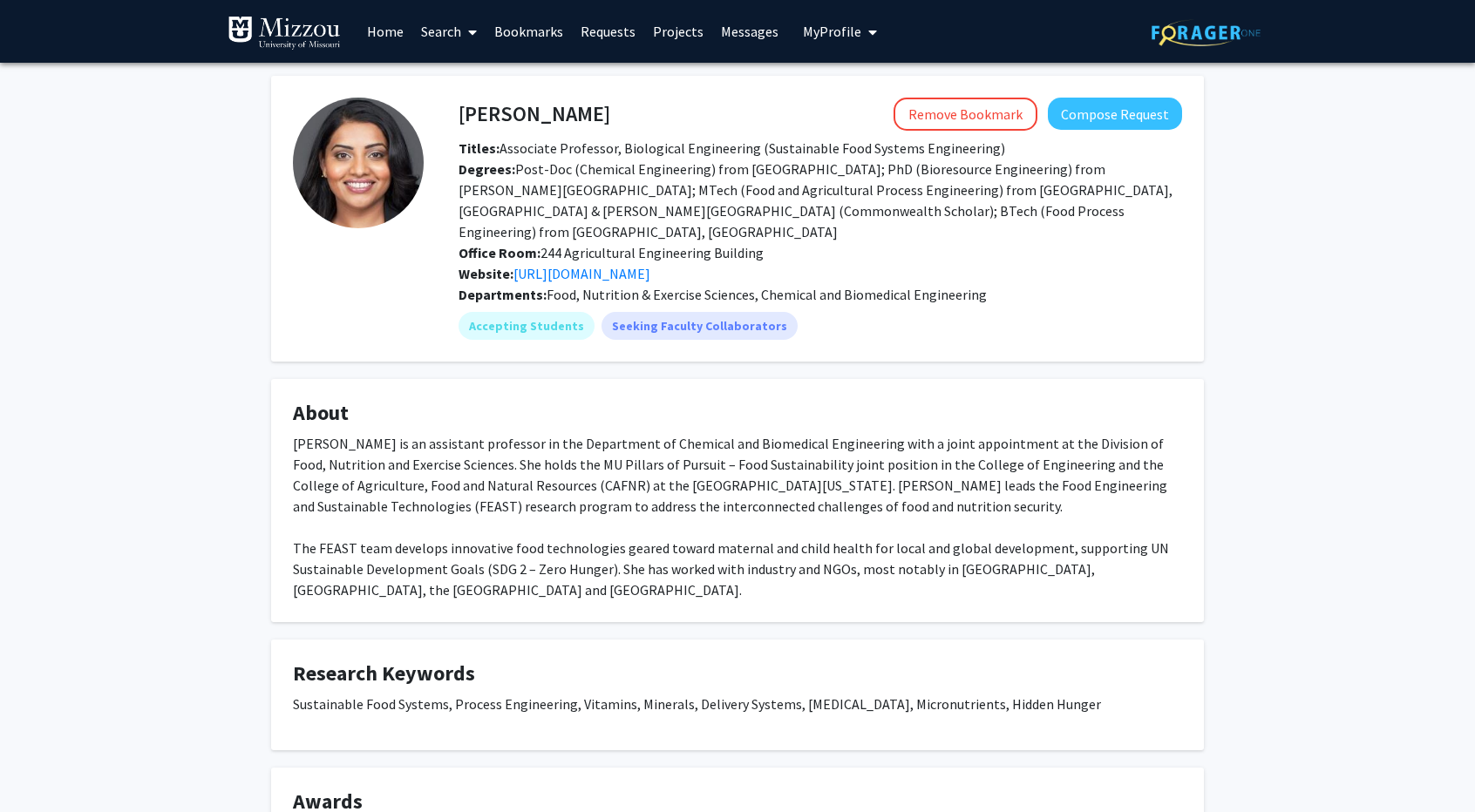 The width and height of the screenshot is (1475, 812). What do you see at coordinates (479, 148) in the screenshot?
I see `b: Titles:` at bounding box center [479, 148].